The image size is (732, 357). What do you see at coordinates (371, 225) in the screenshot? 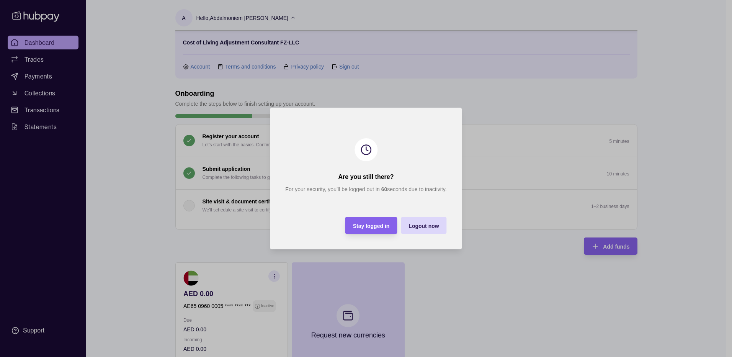
I see `button: Stay logged in` at bounding box center [371, 225].